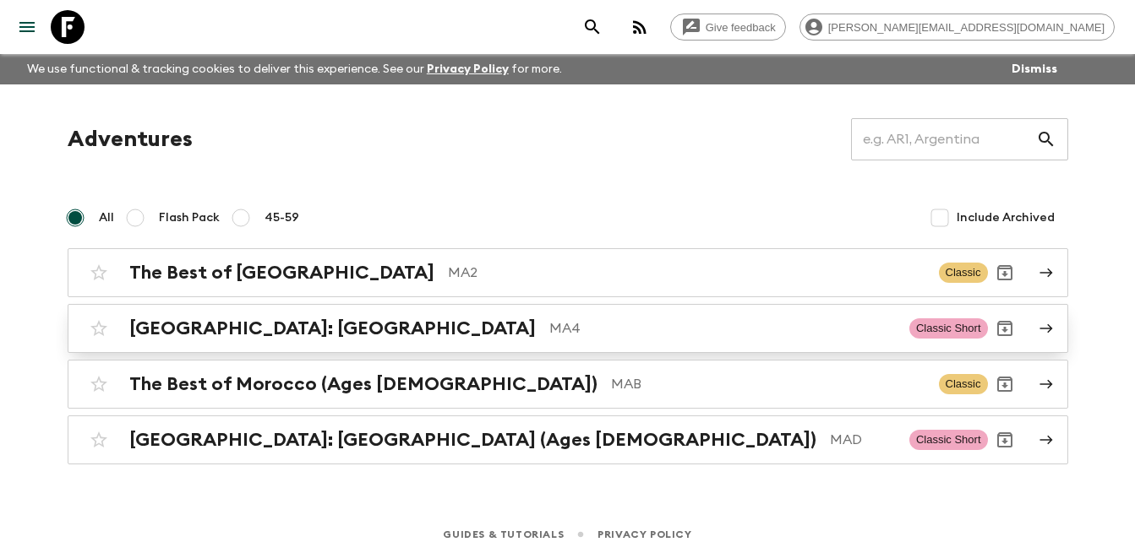 The height and width of the screenshot is (542, 1135). What do you see at coordinates (863, 440) in the screenshot?
I see `p: MAD` at bounding box center [863, 440].